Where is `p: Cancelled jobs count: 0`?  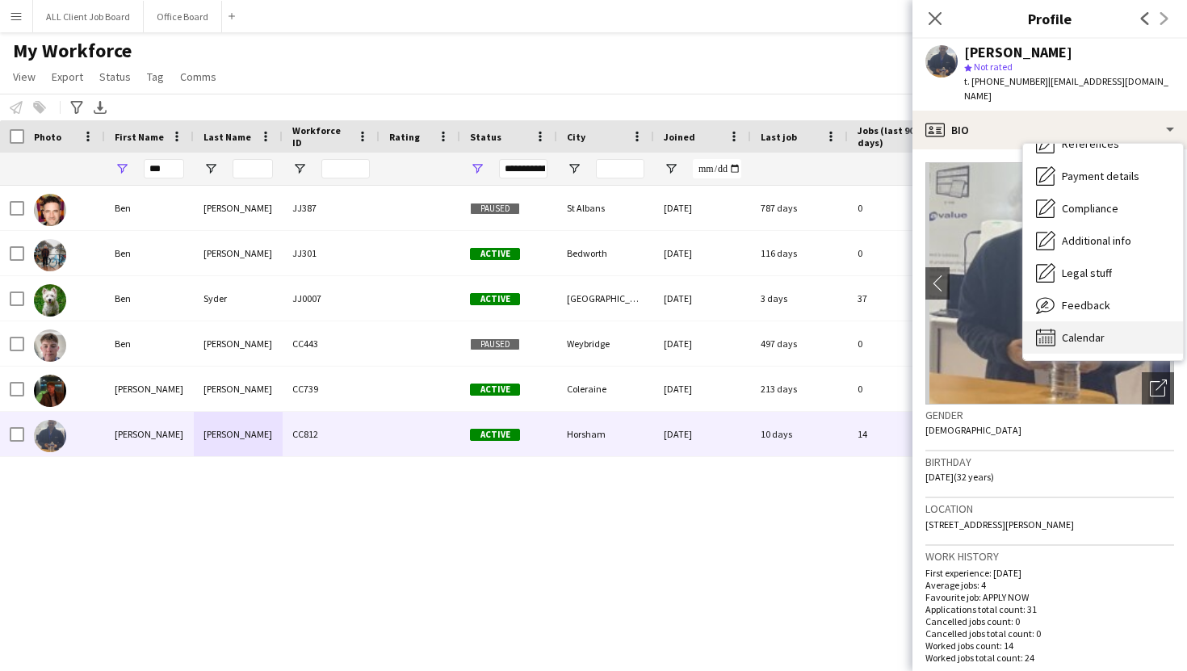
p: Cancelled jobs count: 0 is located at coordinates (1049, 621).